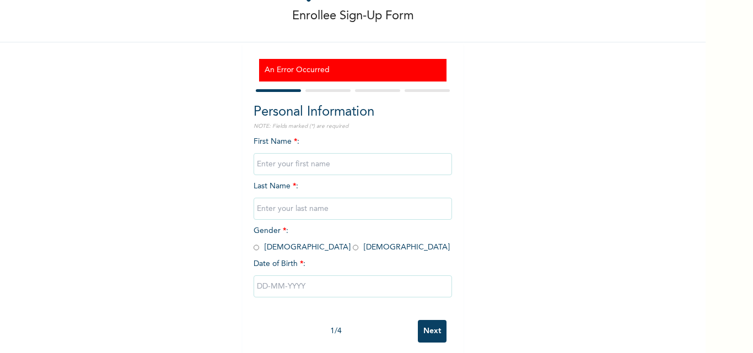 The image size is (753, 353). Describe the element at coordinates (353, 164) in the screenshot. I see `input: Enter your first name` at that location.